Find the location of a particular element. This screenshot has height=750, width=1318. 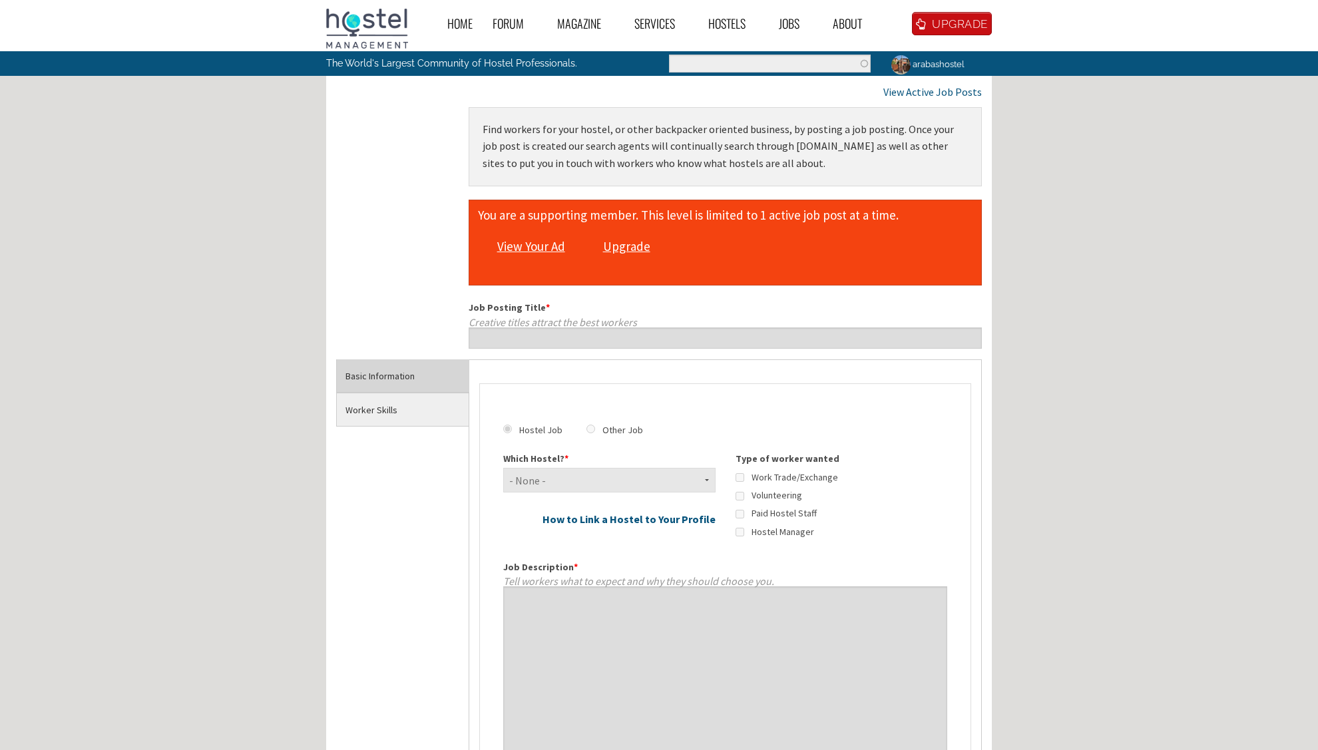

a: Home is located at coordinates (460, 23).